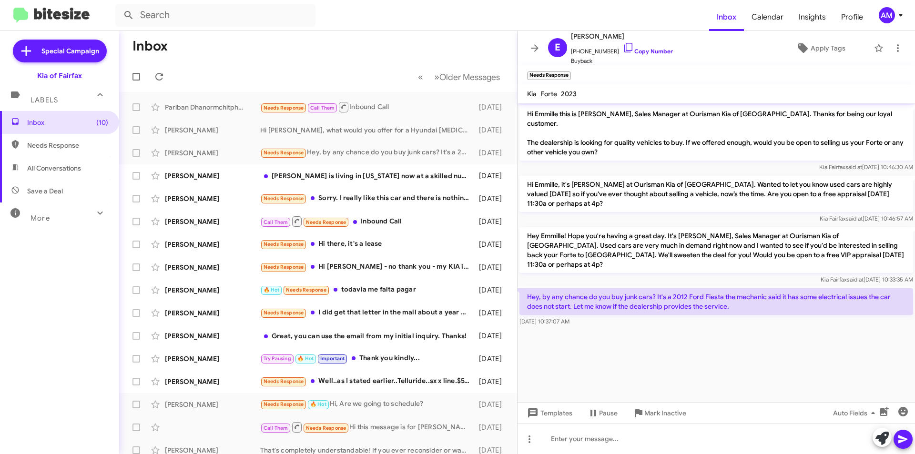  I want to click on div: todavia me falta pagar, so click(367, 290).